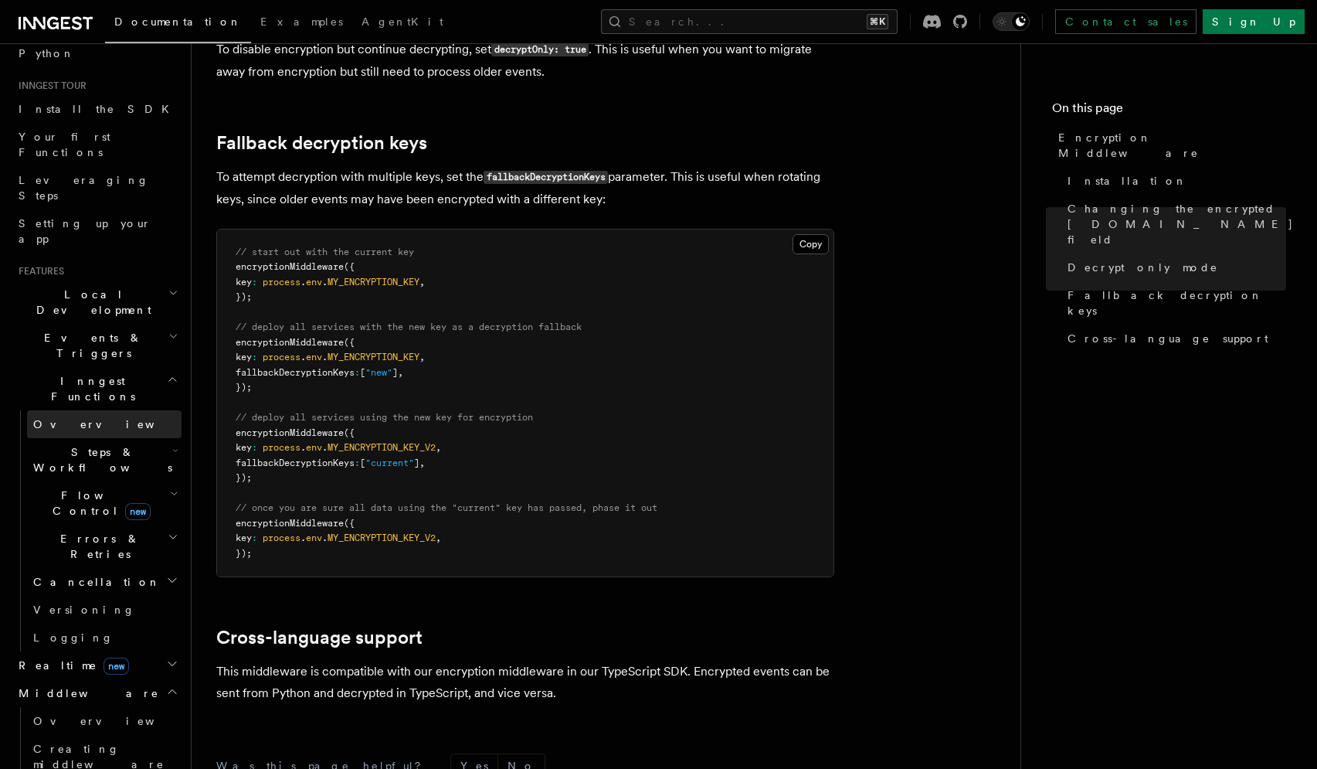  What do you see at coordinates (301, 23) in the screenshot?
I see `a: Examples` at bounding box center [301, 23].